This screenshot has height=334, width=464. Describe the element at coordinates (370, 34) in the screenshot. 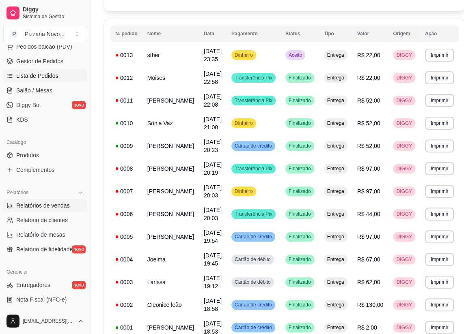

I see `th: Valor` at that location.